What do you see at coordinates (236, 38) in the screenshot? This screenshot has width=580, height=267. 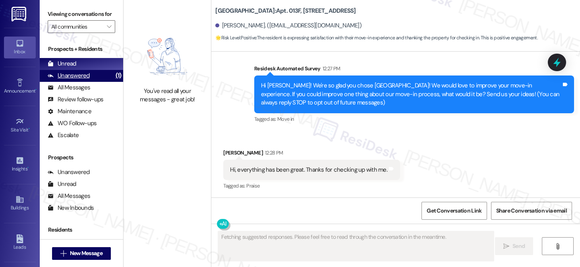 I see `strong: 🌟 Risk Level: Positive` at bounding box center [236, 38].